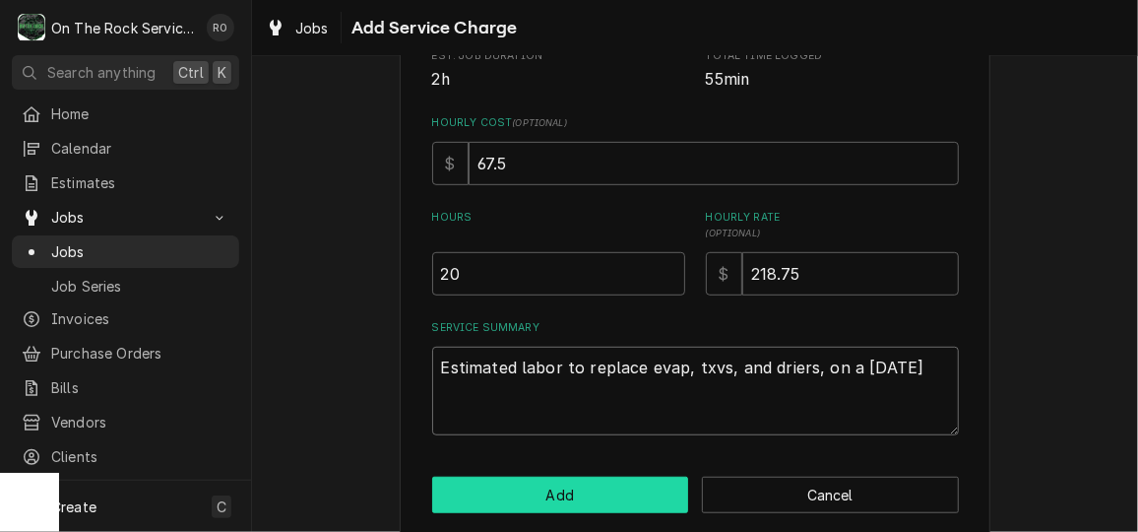 This screenshot has height=532, width=1138. I want to click on span: Add Service Charge, so click(431, 28).